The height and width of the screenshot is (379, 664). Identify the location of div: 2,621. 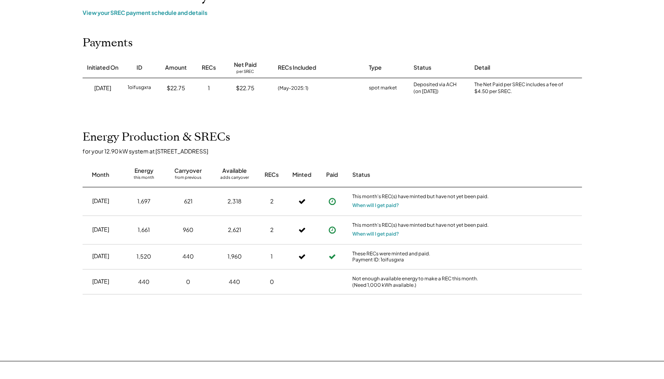
(234, 230).